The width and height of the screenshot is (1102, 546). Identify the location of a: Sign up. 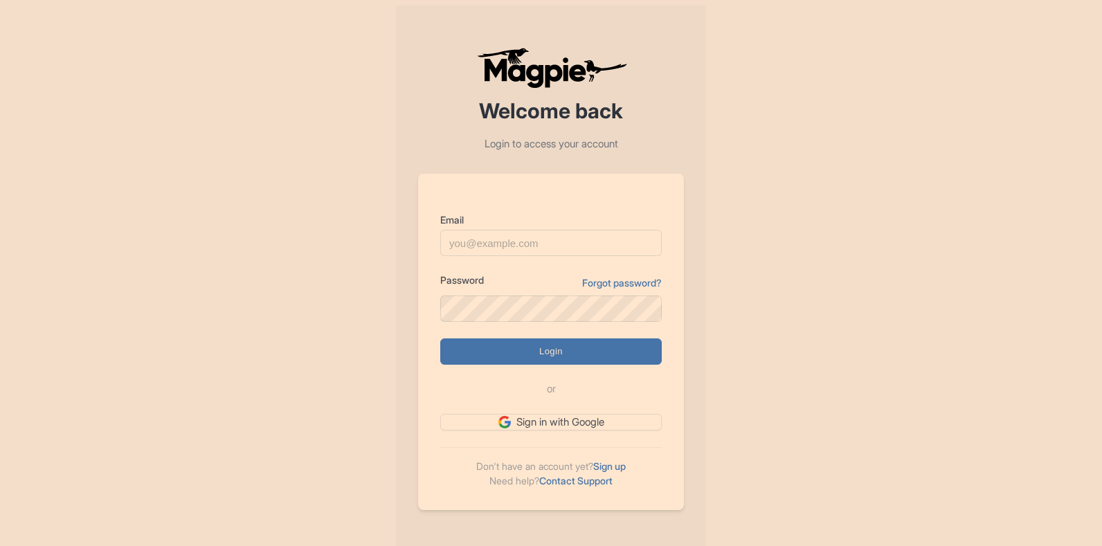
(609, 466).